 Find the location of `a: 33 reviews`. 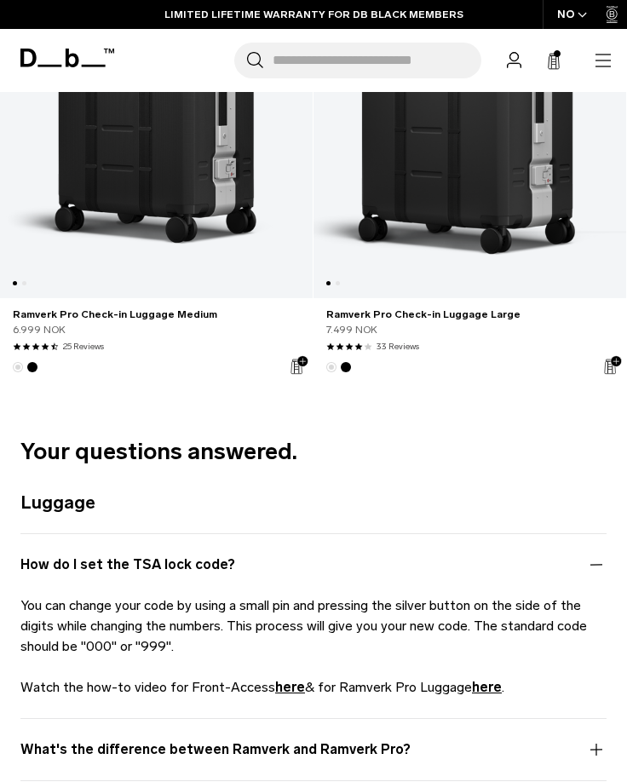

a: 33 reviews is located at coordinates (398, 347).